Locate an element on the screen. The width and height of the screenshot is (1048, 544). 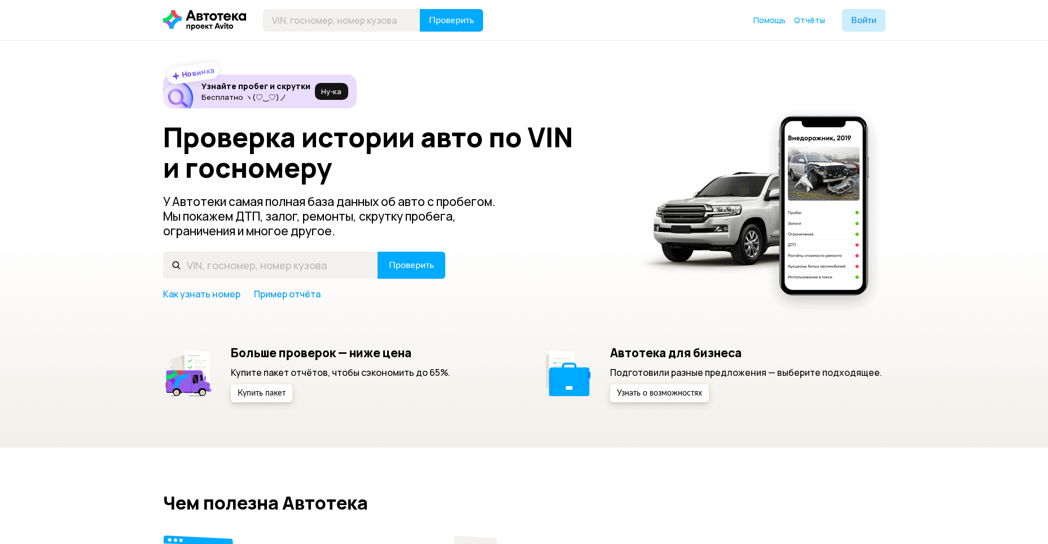
button: Узнать о возможностях is located at coordinates (659, 393).